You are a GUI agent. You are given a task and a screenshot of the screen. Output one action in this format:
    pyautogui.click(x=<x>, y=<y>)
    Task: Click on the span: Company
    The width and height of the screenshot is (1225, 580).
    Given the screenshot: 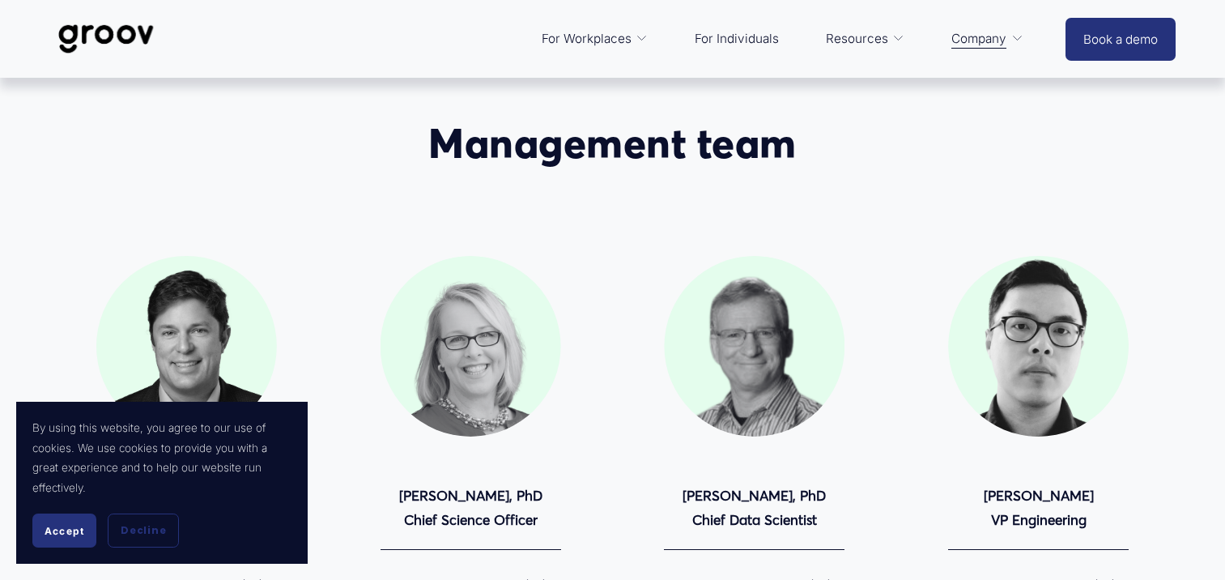 What is the action you would take?
    pyautogui.click(x=979, y=39)
    